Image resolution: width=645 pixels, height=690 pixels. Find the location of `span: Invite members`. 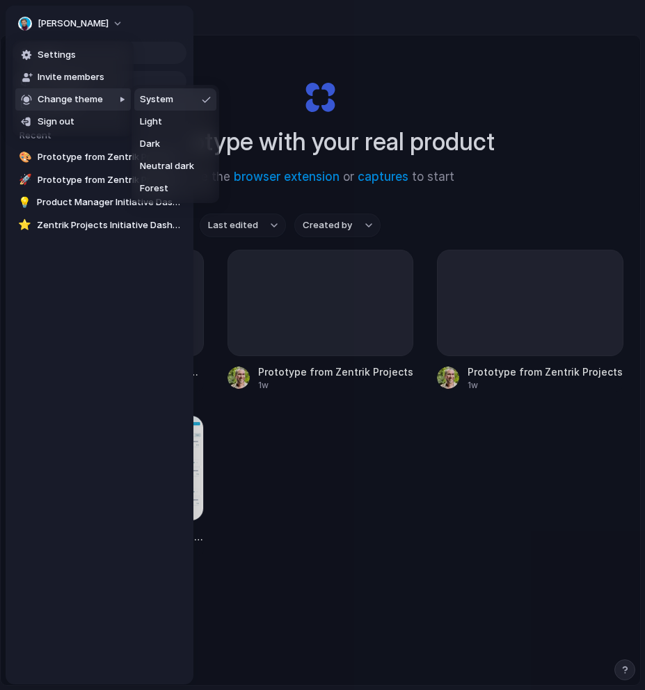

span: Invite members is located at coordinates (71, 77).